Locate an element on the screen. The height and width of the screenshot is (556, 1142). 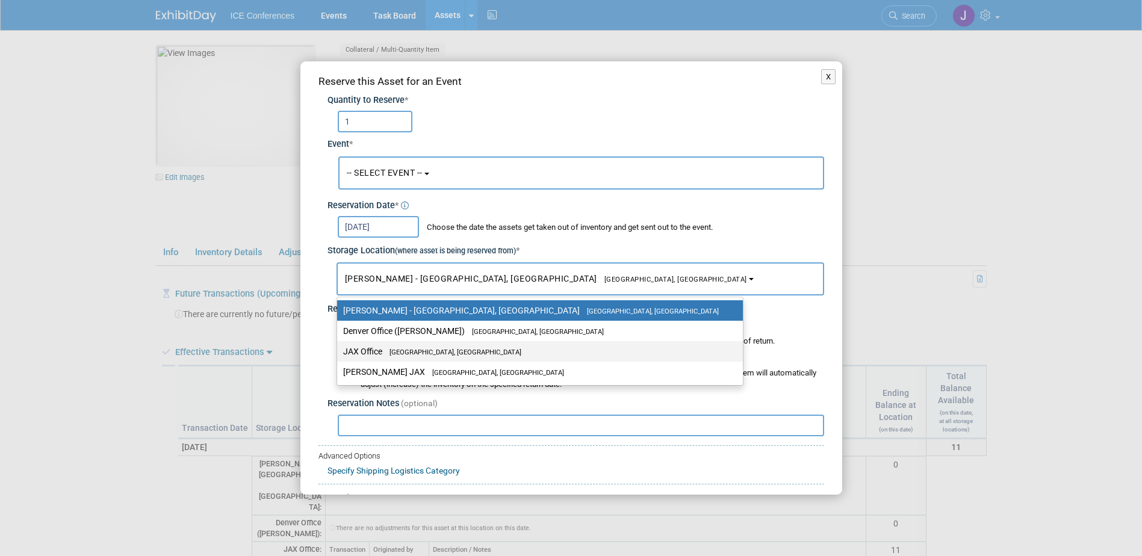
div: Storage Location is located at coordinates (575, 247).